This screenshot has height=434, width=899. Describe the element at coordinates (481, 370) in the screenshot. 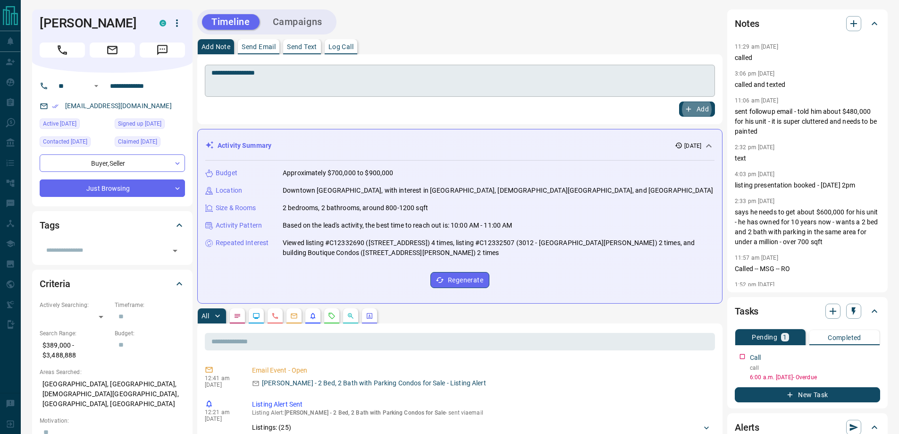

I see `p: Email Event - Open` at that location.